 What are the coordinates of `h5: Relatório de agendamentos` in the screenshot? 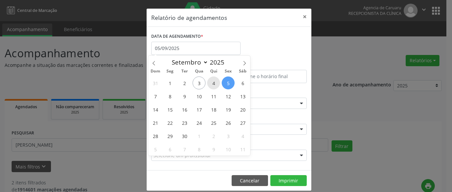 It's located at (189, 18).